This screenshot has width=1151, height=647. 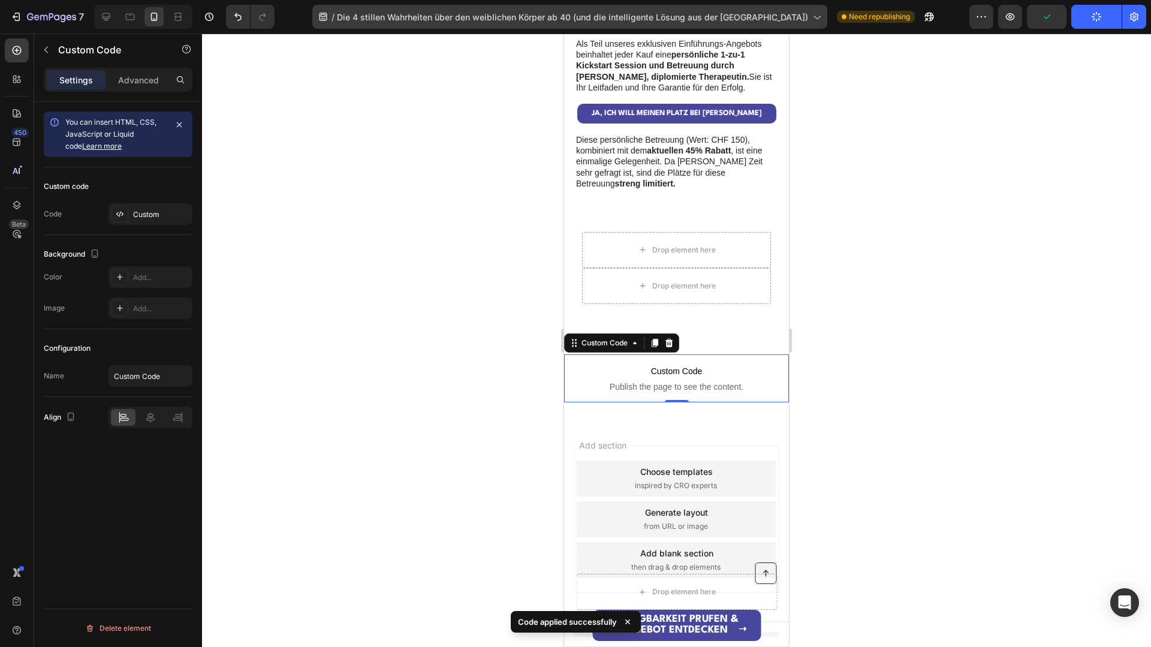 What do you see at coordinates (54, 308) in the screenshot?
I see `div: Image` at bounding box center [54, 308].